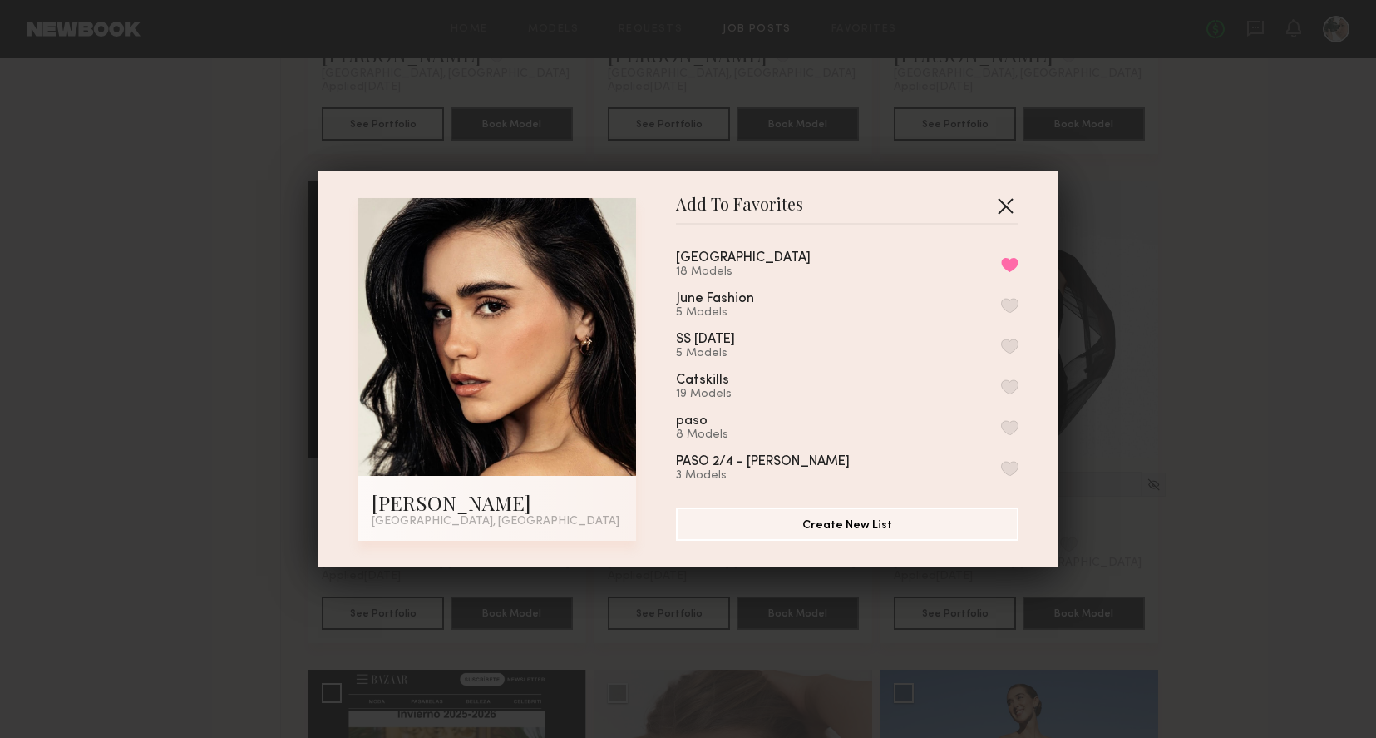  Describe the element at coordinates (739, 210) in the screenshot. I see `span: Add To Favorites` at that location.